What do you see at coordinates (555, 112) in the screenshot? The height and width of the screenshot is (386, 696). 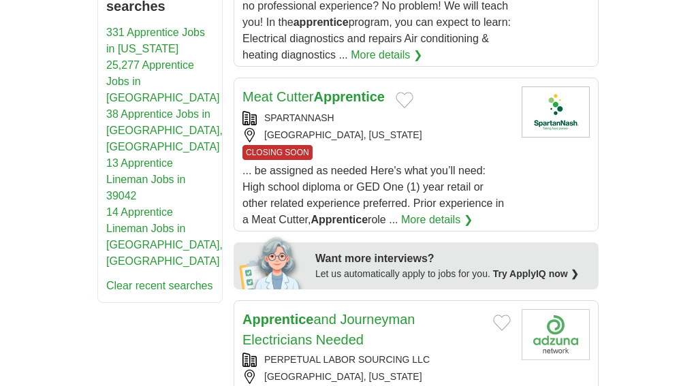 I see `img: SpartanNash logo` at bounding box center [555, 112].